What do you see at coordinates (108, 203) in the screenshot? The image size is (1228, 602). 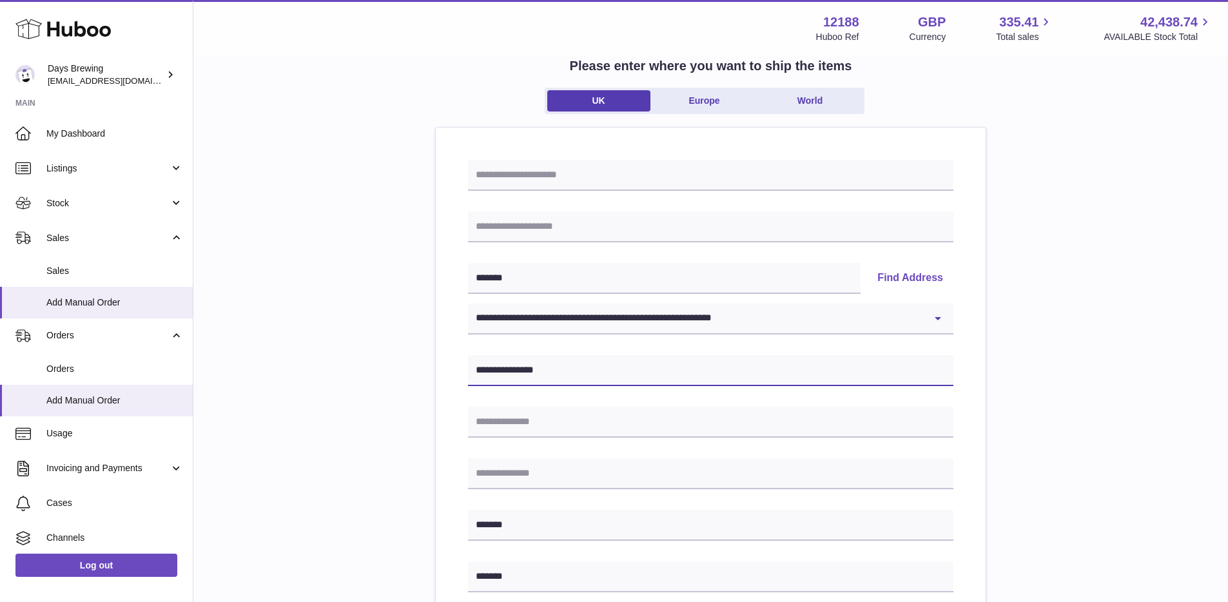 I see `span: Stock` at bounding box center [108, 203].